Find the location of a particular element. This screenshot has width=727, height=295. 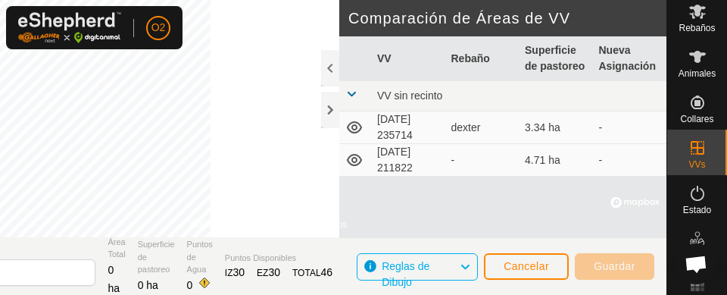

a: Política de Privacidad is located at coordinates (234, 224).